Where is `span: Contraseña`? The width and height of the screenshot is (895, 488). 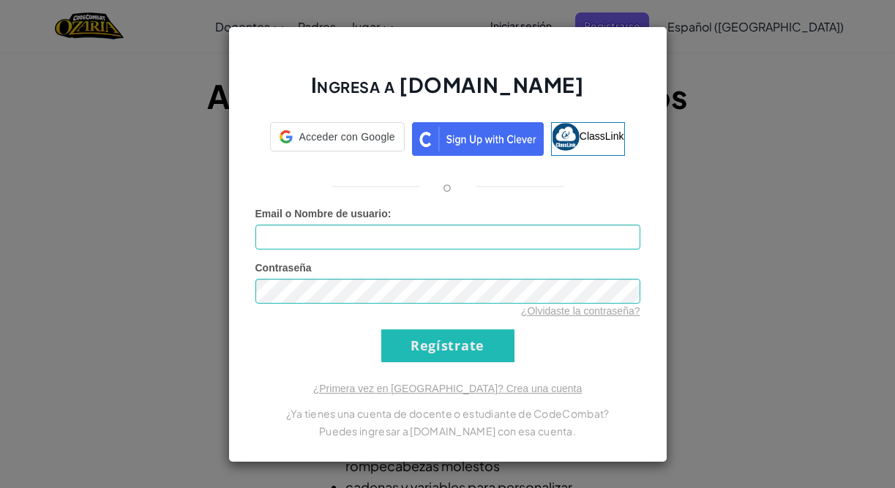
span: Contraseña is located at coordinates (283, 268).